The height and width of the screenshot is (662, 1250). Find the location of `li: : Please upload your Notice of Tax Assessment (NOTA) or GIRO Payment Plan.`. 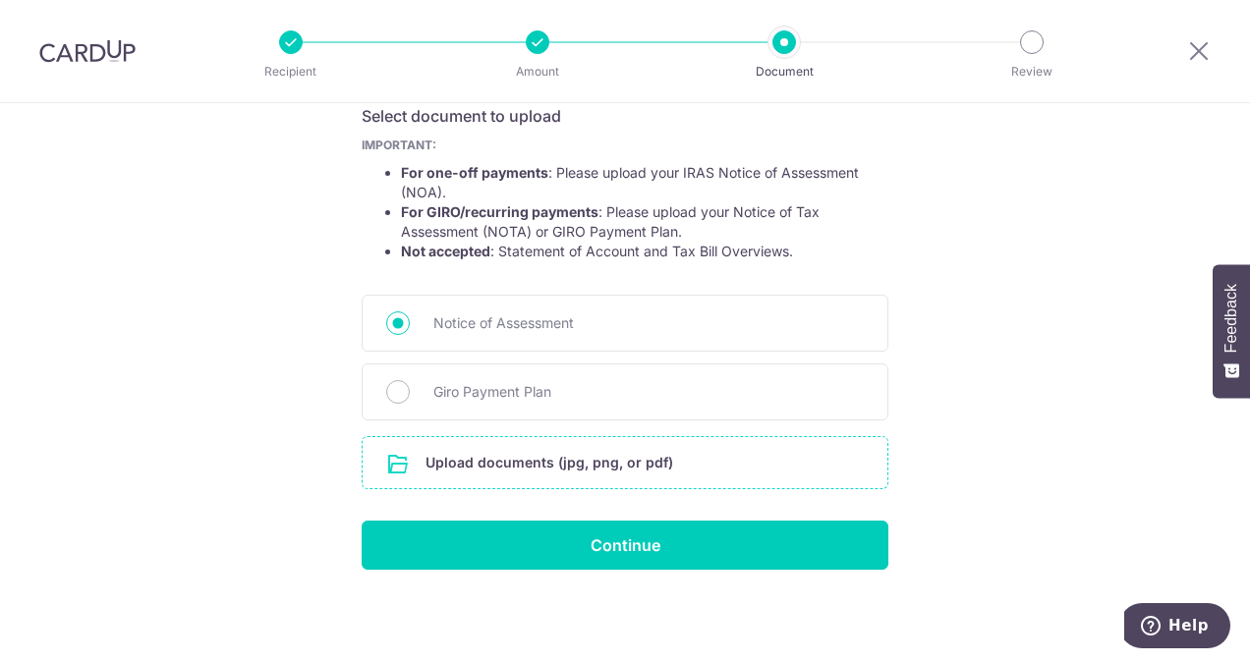

li: : Please upload your Notice of Tax Assessment (NOTA) or GIRO Payment Plan. is located at coordinates (645, 222).